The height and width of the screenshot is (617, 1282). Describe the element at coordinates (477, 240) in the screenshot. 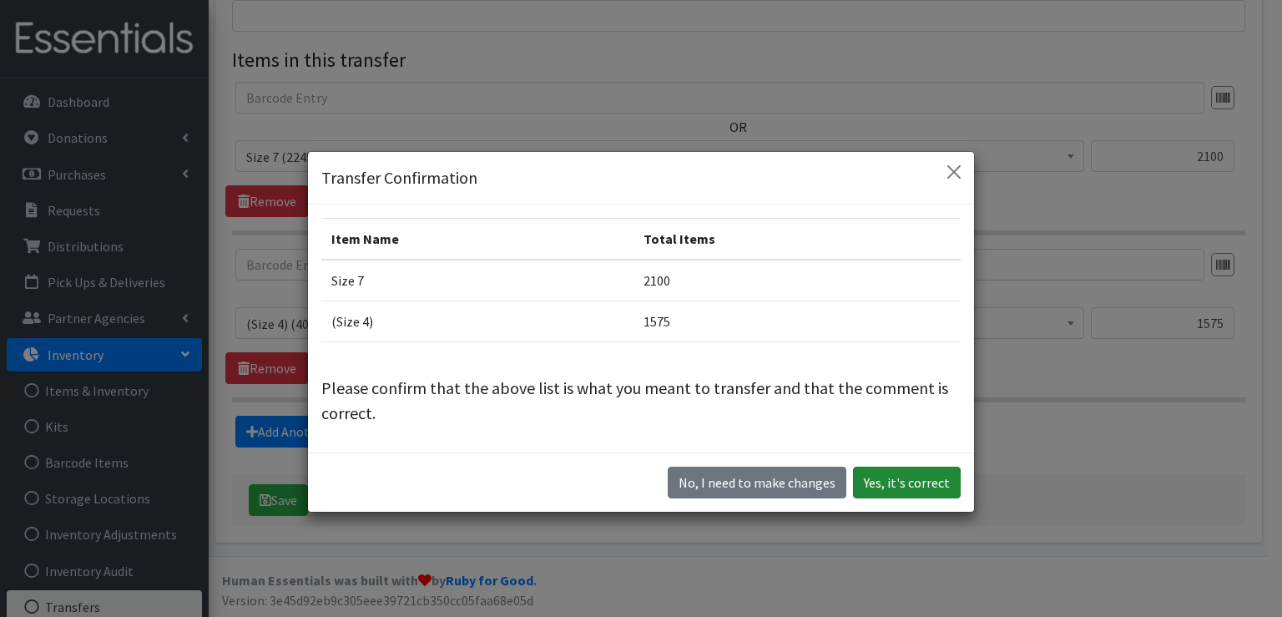

I see `th: Item Name` at that location.